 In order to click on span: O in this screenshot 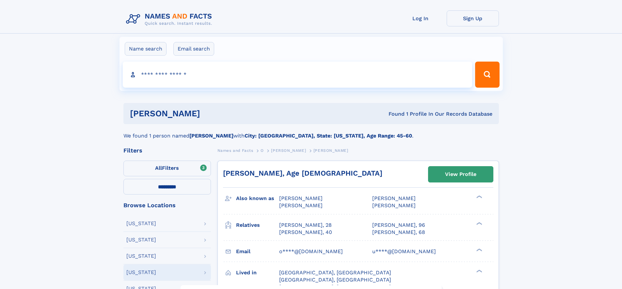, I will do `click(262, 151)`.